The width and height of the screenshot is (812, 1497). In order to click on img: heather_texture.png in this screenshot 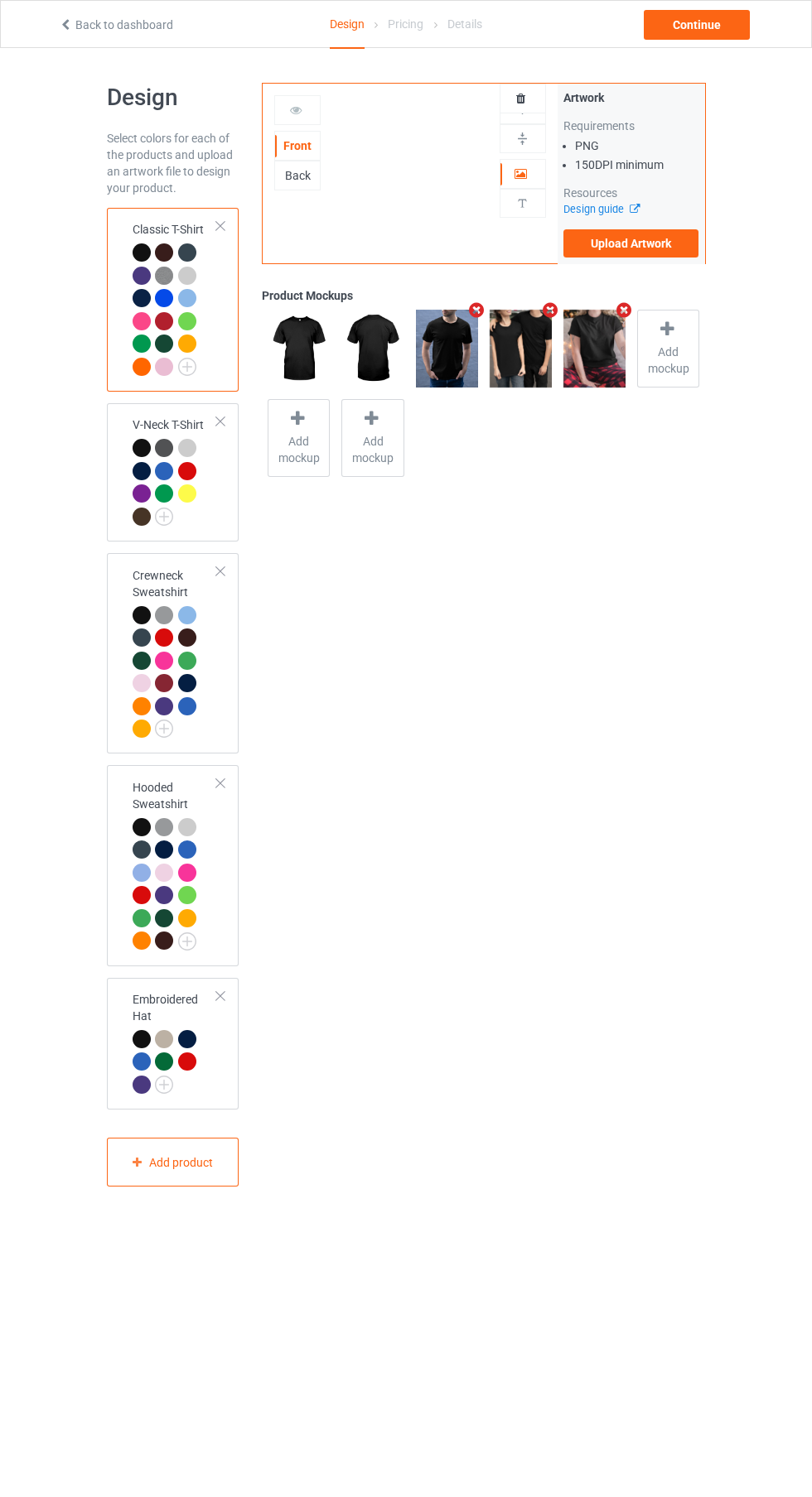, I will do `click(164, 275)`.